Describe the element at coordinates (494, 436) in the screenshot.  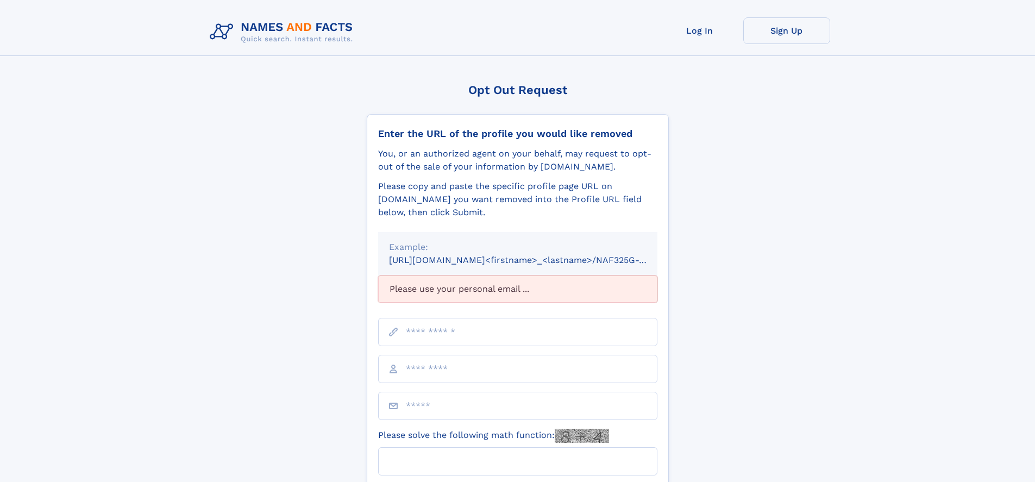
I see `label: Please solve the following math function:` at that location.